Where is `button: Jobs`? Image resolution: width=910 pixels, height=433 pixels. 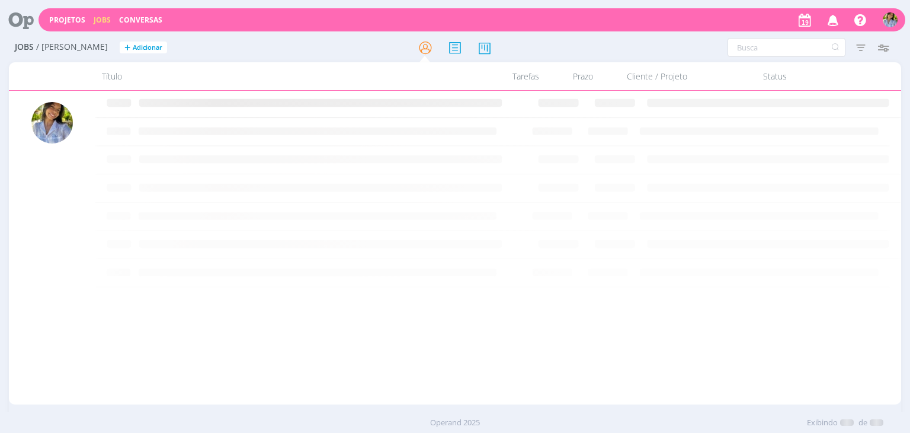 button: Jobs is located at coordinates (102, 20).